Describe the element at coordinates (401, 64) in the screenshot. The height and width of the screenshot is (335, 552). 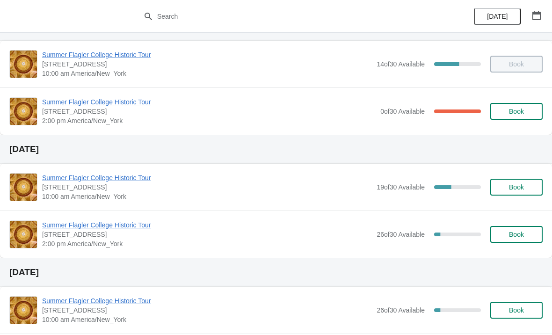
I see `span: 14 of 30 Available` at that location.